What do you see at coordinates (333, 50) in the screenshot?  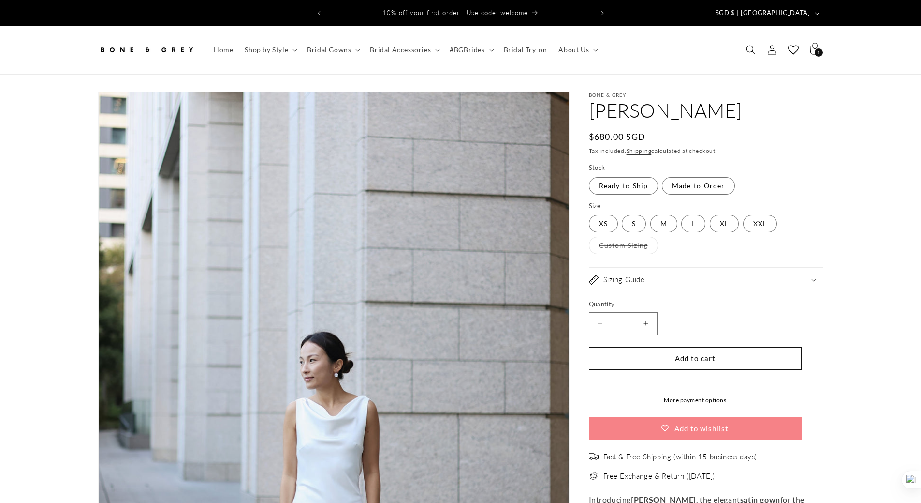 I see `summary: Bridal Gowns` at bounding box center [333, 50].